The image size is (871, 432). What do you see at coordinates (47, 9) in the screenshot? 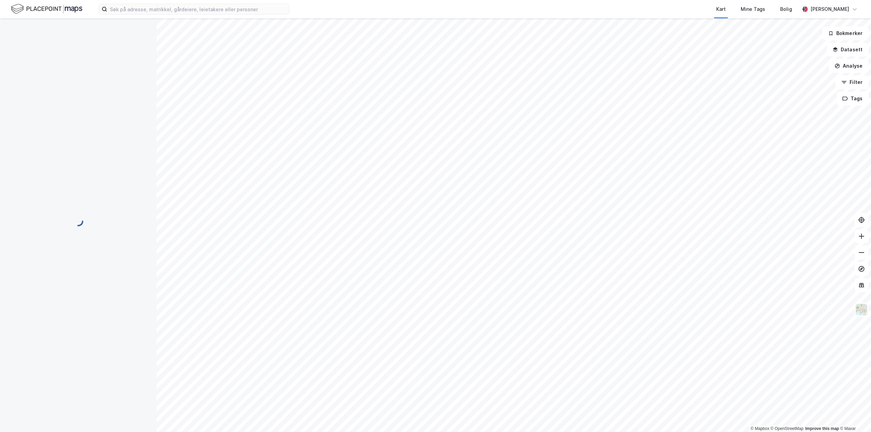
I see `img: logo.f888ab2527a4732fd821a326f86c7f29.svg` at bounding box center [47, 9].